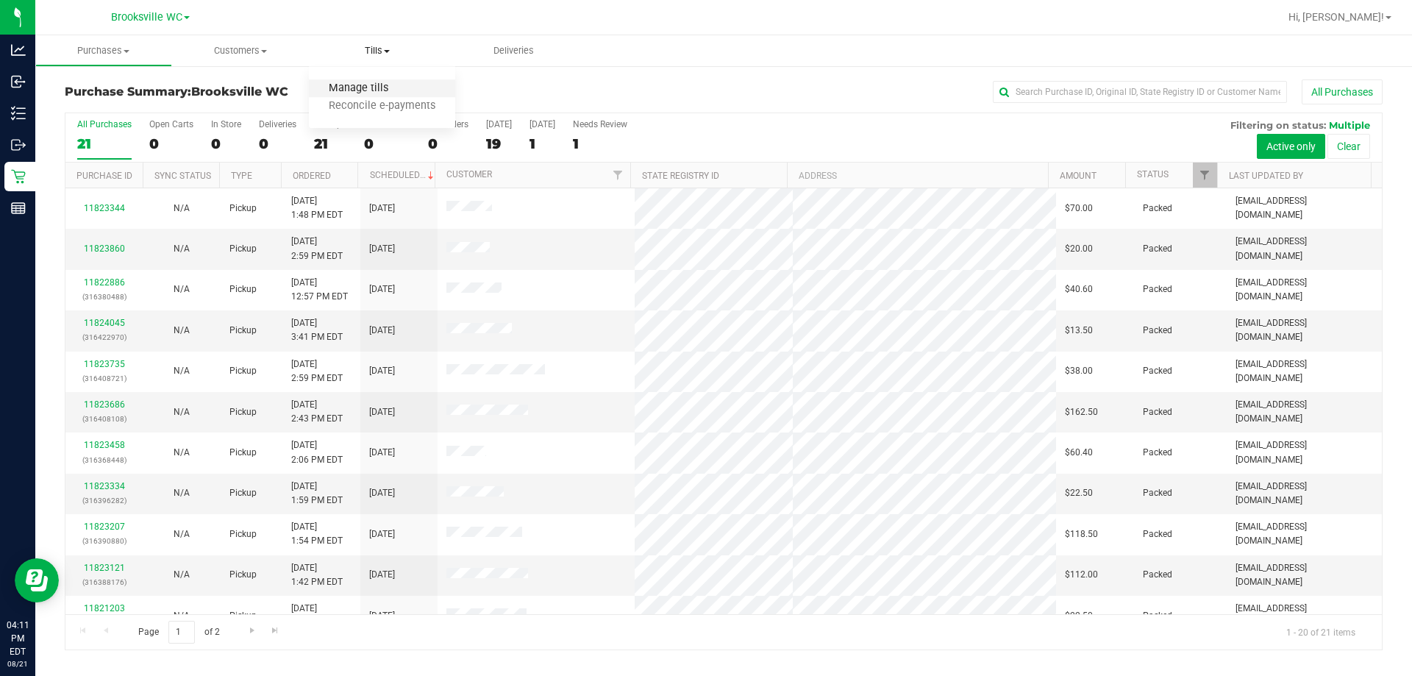 The image size is (1412, 676). Describe the element at coordinates (1079, 330) in the screenshot. I see `span: $13.50` at that location.